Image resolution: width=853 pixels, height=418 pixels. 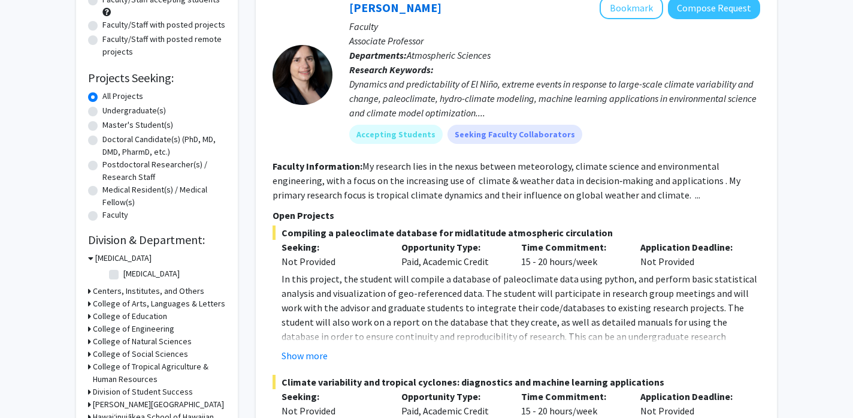 What do you see at coordinates (318, 166) in the screenshot?
I see `b: Faculty Information:` at bounding box center [318, 166].